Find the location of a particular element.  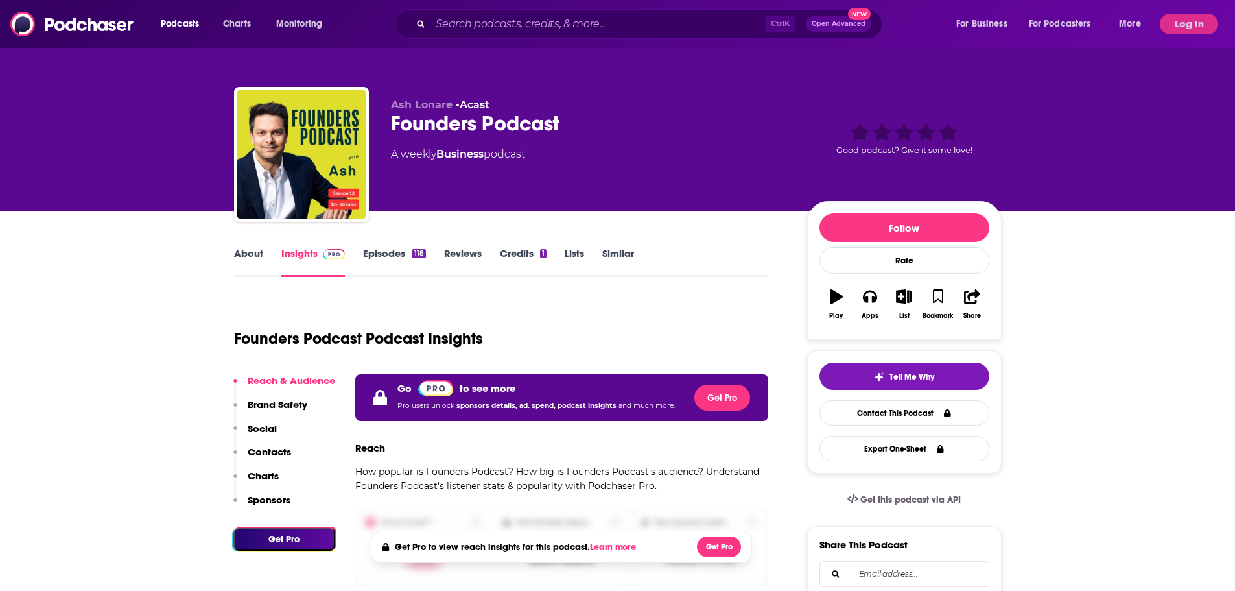

h1: Founders Podcast Podcast Insights is located at coordinates (358, 338).